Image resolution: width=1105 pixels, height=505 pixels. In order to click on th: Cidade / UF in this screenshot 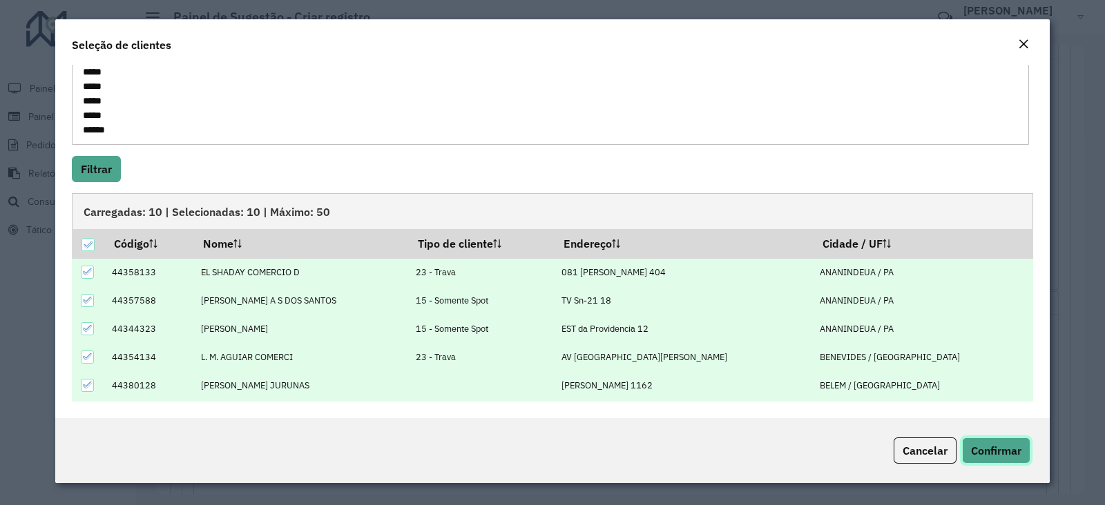, I will do `click(922, 244)`.